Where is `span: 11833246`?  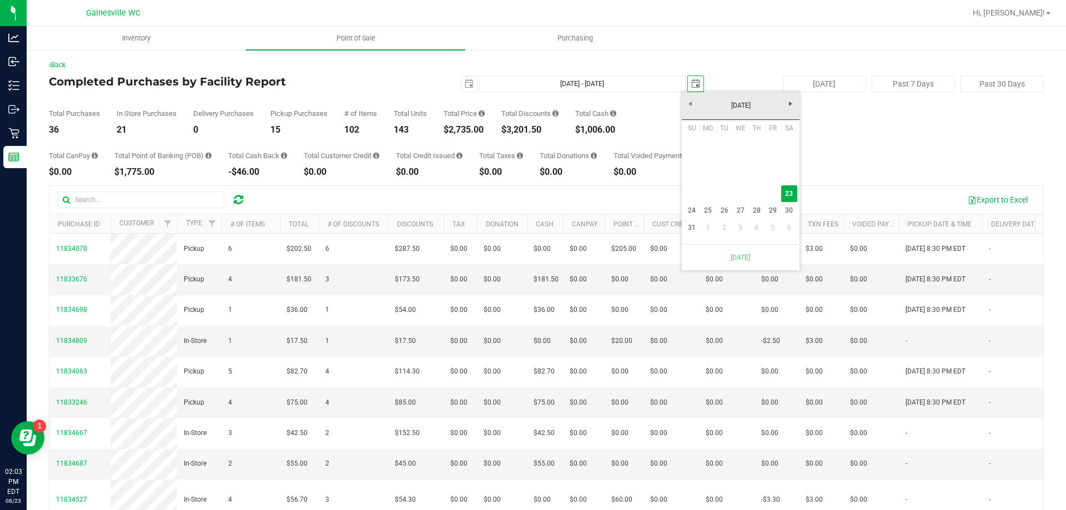 span: 11833246 is located at coordinates (72, 403).